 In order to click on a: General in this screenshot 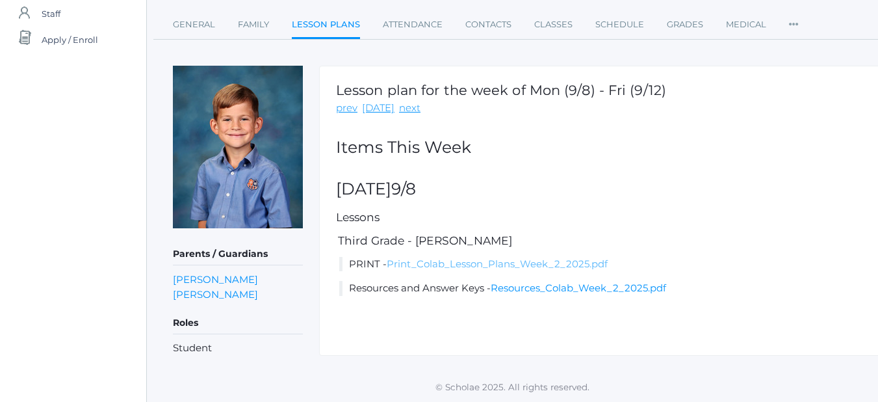, I will do `click(194, 25)`.